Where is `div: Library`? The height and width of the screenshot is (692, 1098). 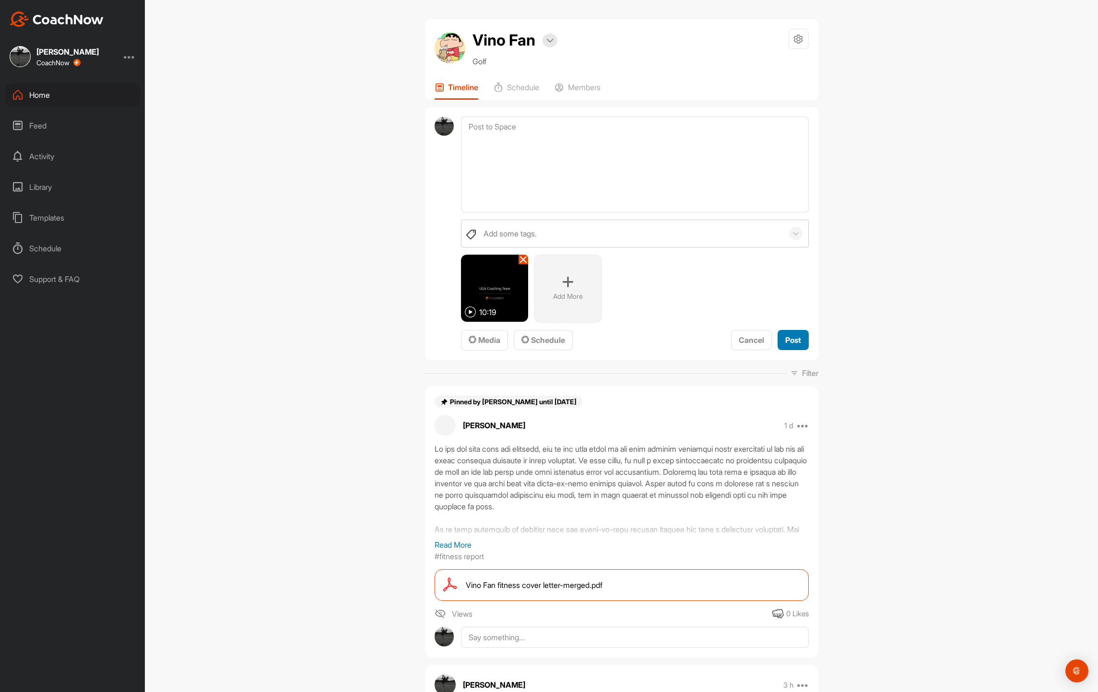 div: Library is located at coordinates (73, 187).